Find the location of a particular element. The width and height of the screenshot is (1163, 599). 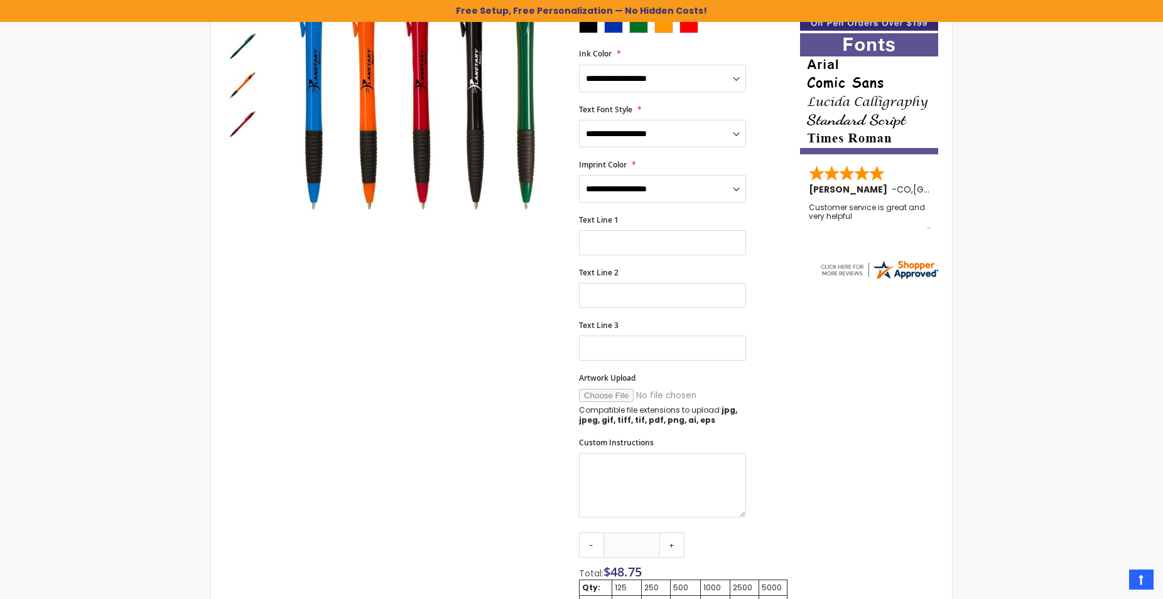

span: Ink Color is located at coordinates (595, 53).